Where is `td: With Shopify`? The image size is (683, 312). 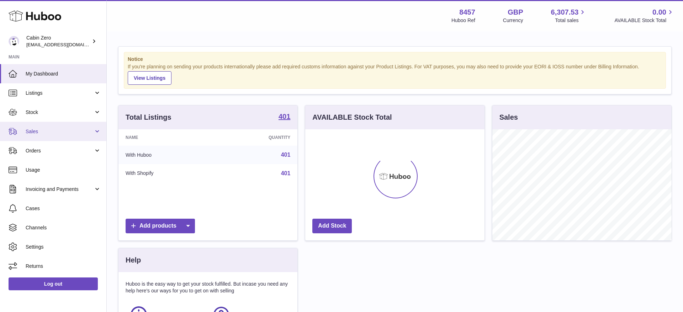 td: With Shopify is located at coordinates (166, 173).